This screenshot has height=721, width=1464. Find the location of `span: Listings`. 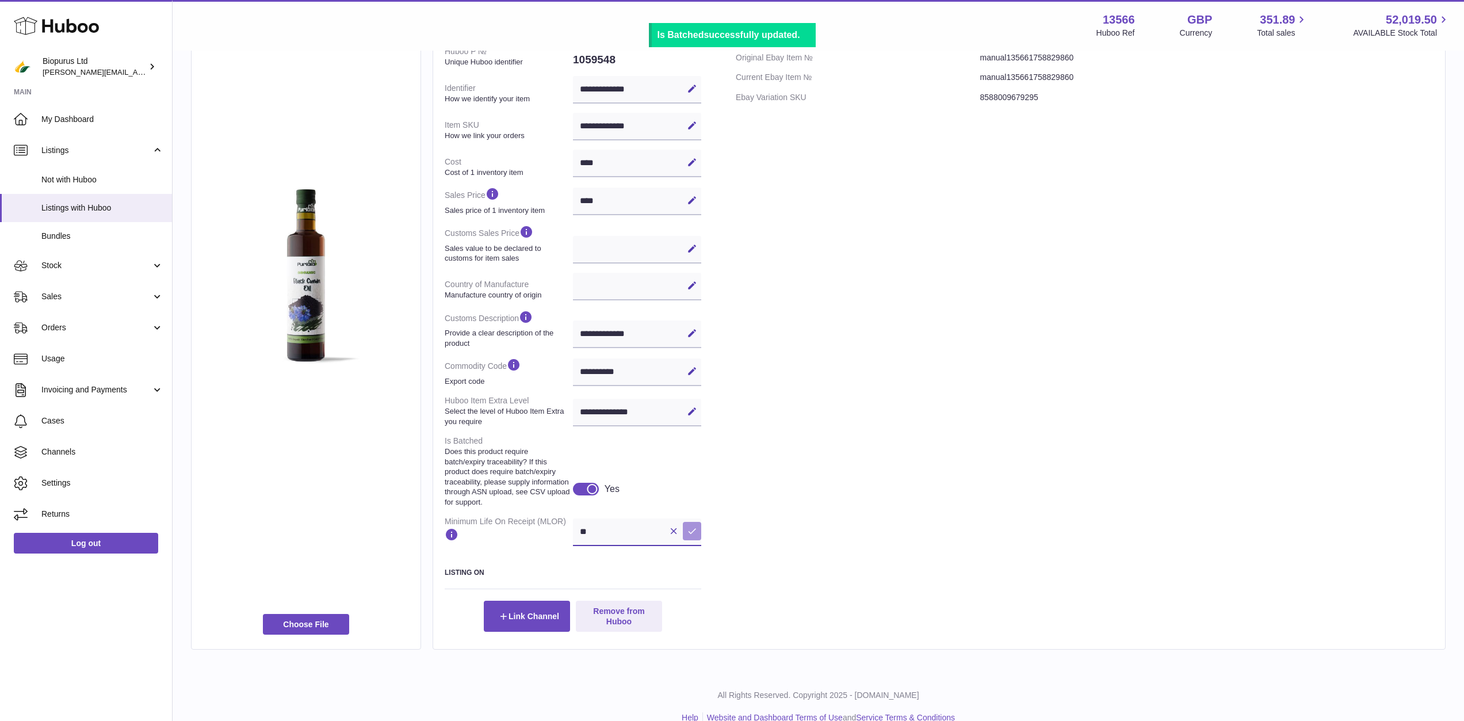

span: Listings is located at coordinates (96, 150).